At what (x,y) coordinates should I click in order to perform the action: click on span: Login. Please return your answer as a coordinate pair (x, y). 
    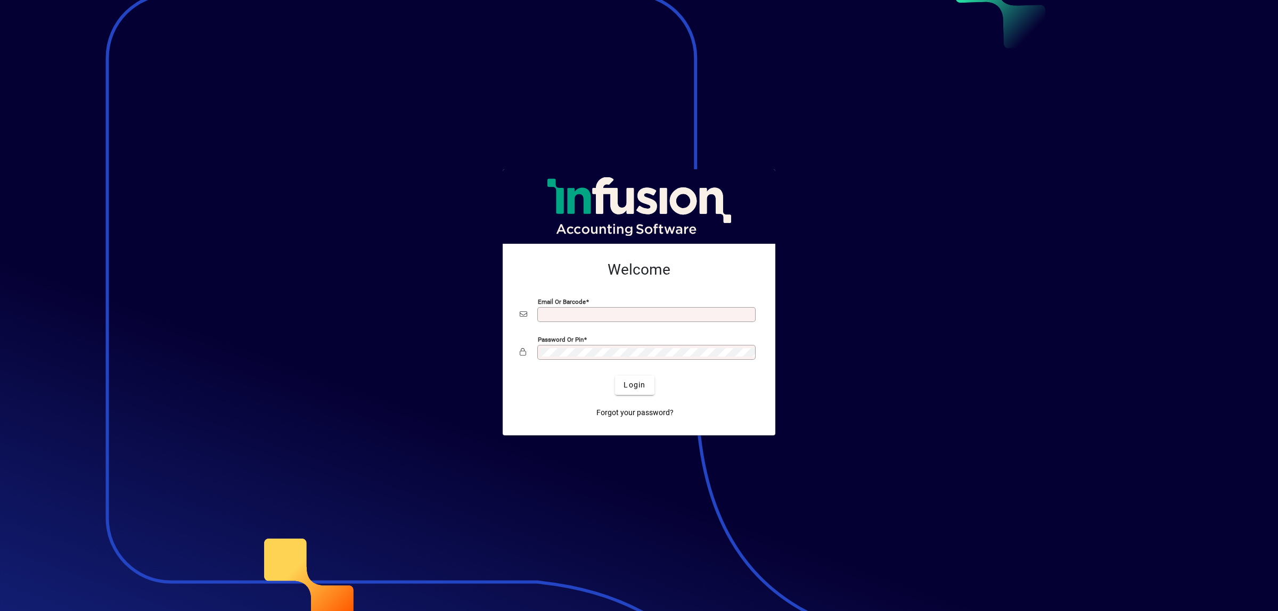
    Looking at the image, I should click on (634, 385).